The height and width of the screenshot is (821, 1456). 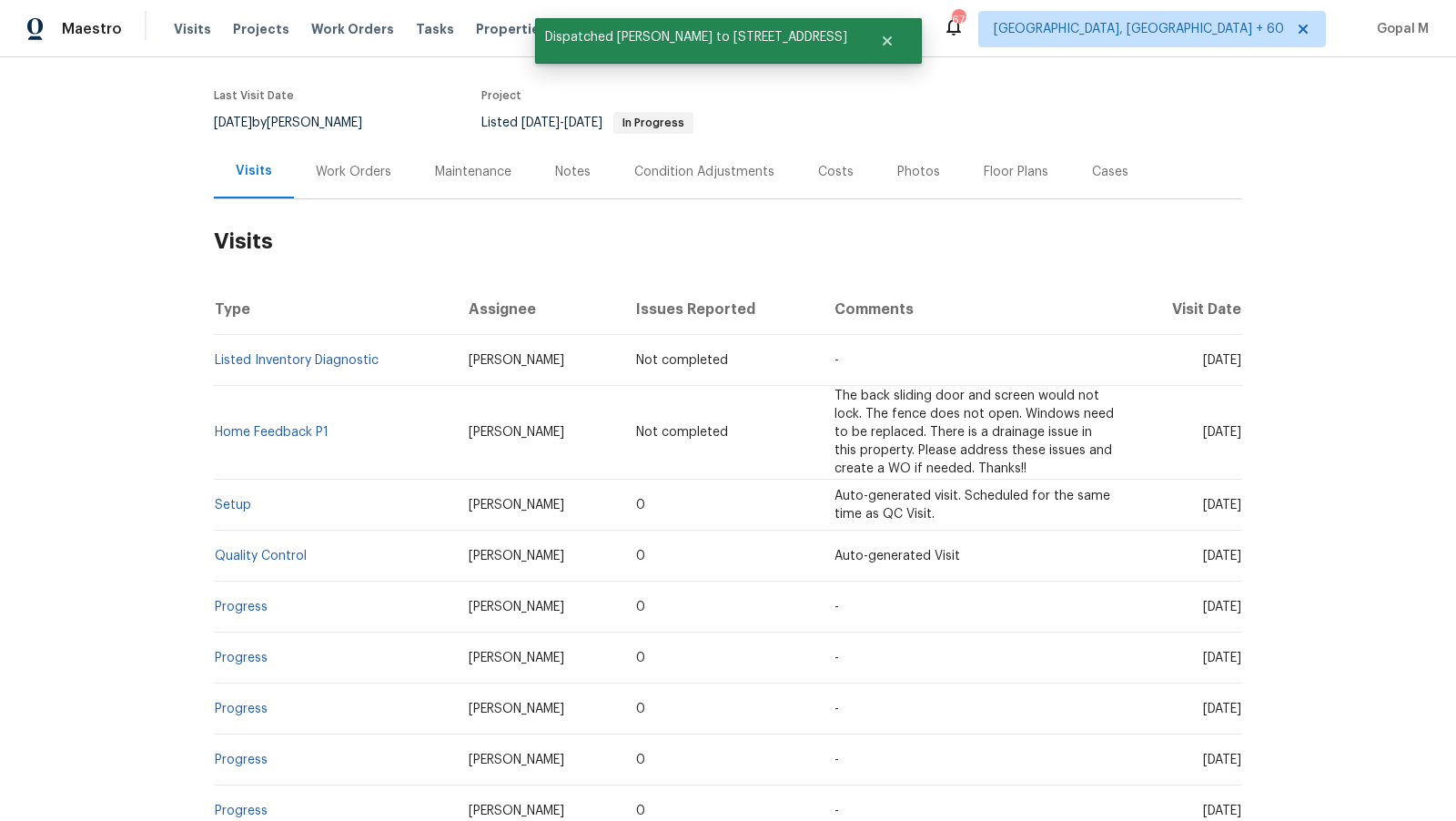 What do you see at coordinates (1110, 172) in the screenshot?
I see `div: Cases` at bounding box center [1110, 172].